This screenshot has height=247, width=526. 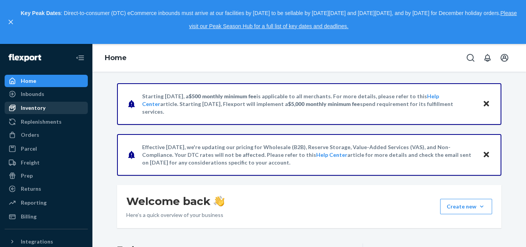 What do you see at coordinates (33, 202) in the screenshot?
I see `div: Reporting` at bounding box center [33, 202].